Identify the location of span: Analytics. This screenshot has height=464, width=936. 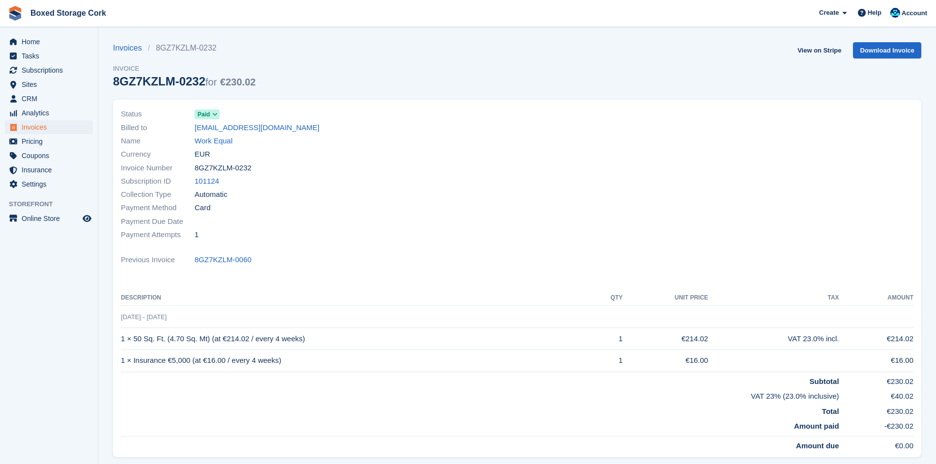
(51, 113).